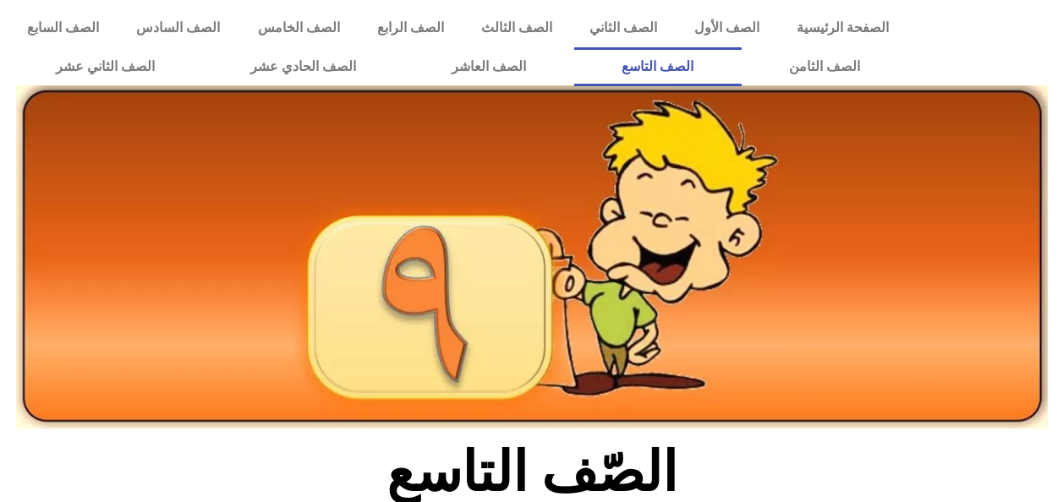 This screenshot has width=1063, height=502. What do you see at coordinates (298, 28) in the screenshot?
I see `a: الصف الخامس` at bounding box center [298, 28].